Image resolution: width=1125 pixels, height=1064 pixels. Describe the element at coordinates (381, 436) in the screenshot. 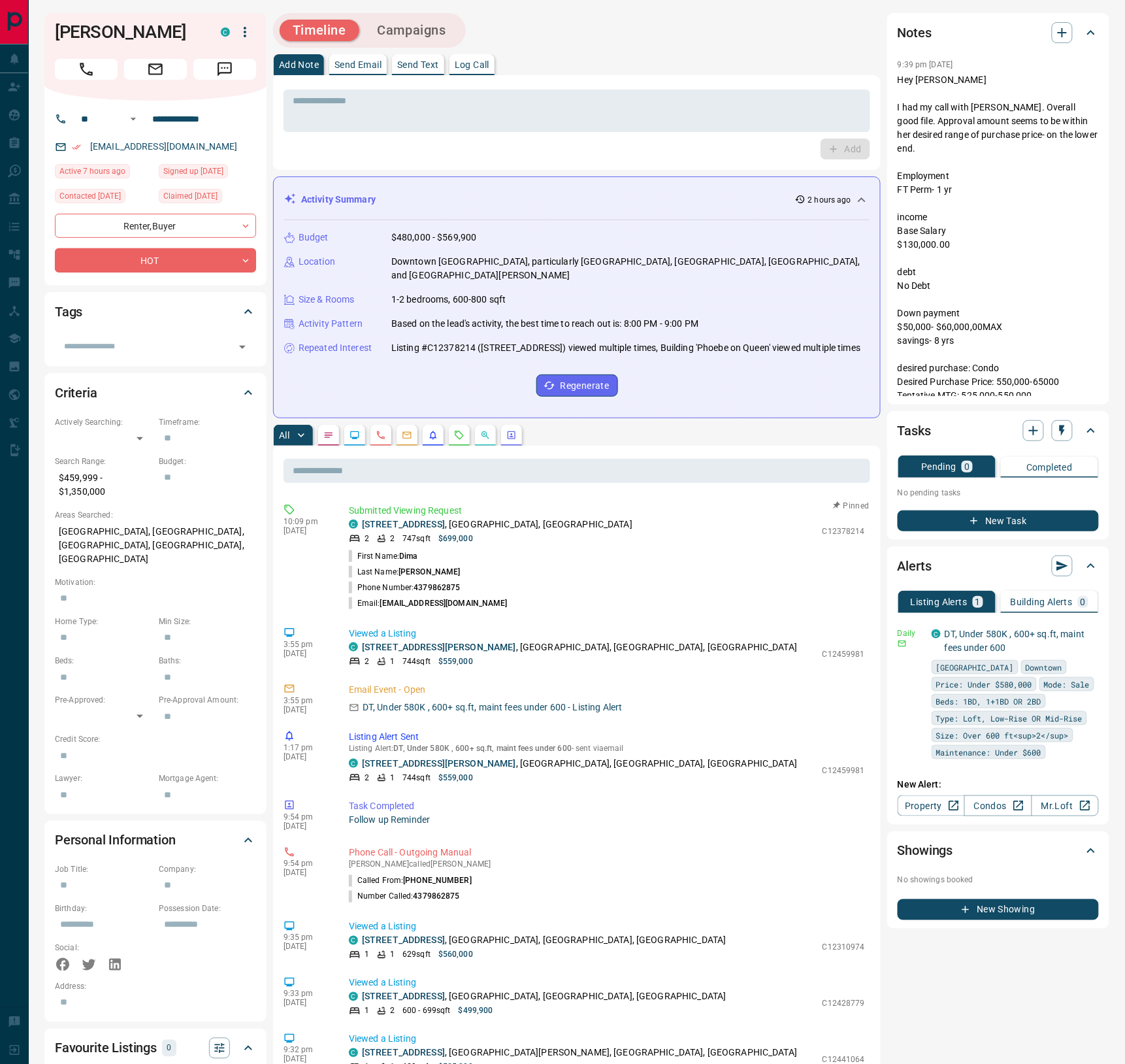

I see `svg: Calls` at that location.